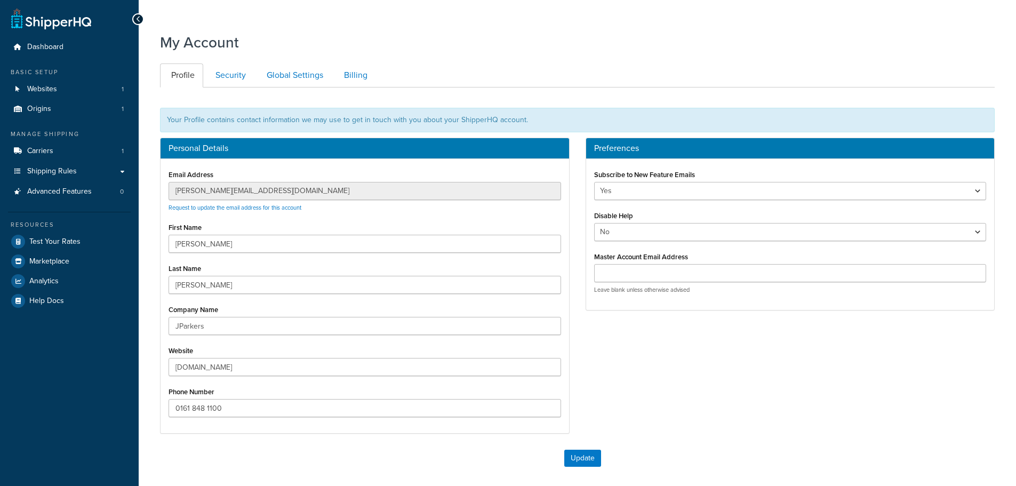  I want to click on a: Shipping Rules, so click(69, 171).